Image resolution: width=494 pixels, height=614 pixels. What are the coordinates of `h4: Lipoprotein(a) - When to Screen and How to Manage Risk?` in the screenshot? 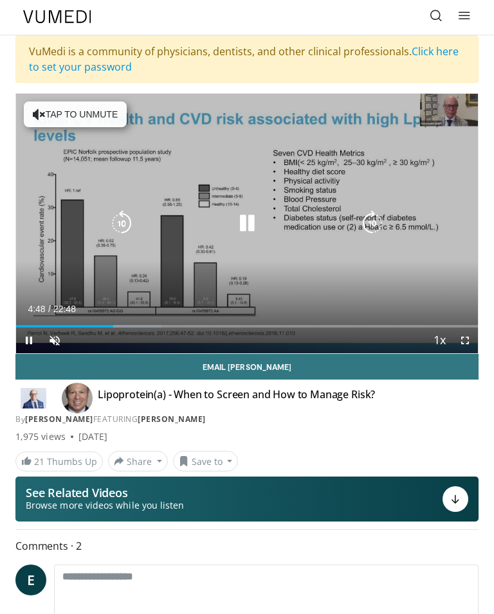 It's located at (236, 398).